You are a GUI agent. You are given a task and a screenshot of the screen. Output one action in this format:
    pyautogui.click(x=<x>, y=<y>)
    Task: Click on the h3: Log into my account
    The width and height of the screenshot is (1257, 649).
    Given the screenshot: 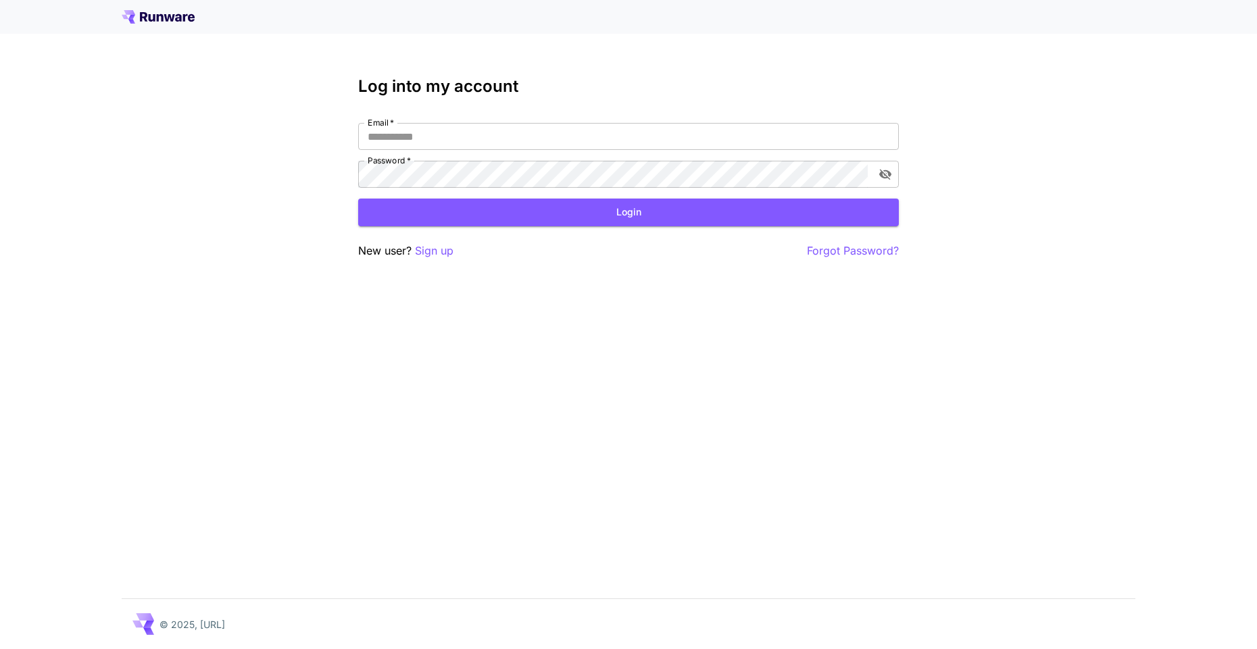 What is the action you would take?
    pyautogui.click(x=628, y=86)
    